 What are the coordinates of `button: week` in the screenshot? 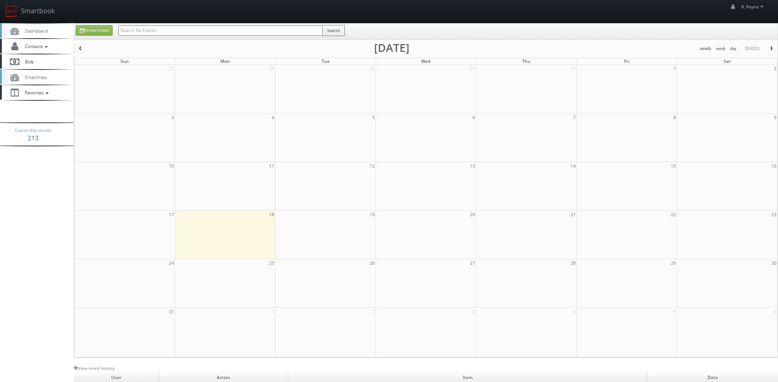 It's located at (721, 48).